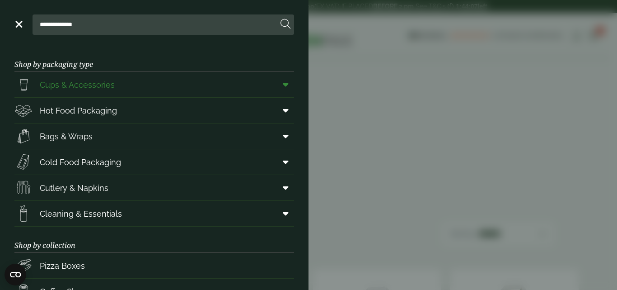 The width and height of the screenshot is (617, 290). I want to click on img: Deli_box.svg, so click(23, 110).